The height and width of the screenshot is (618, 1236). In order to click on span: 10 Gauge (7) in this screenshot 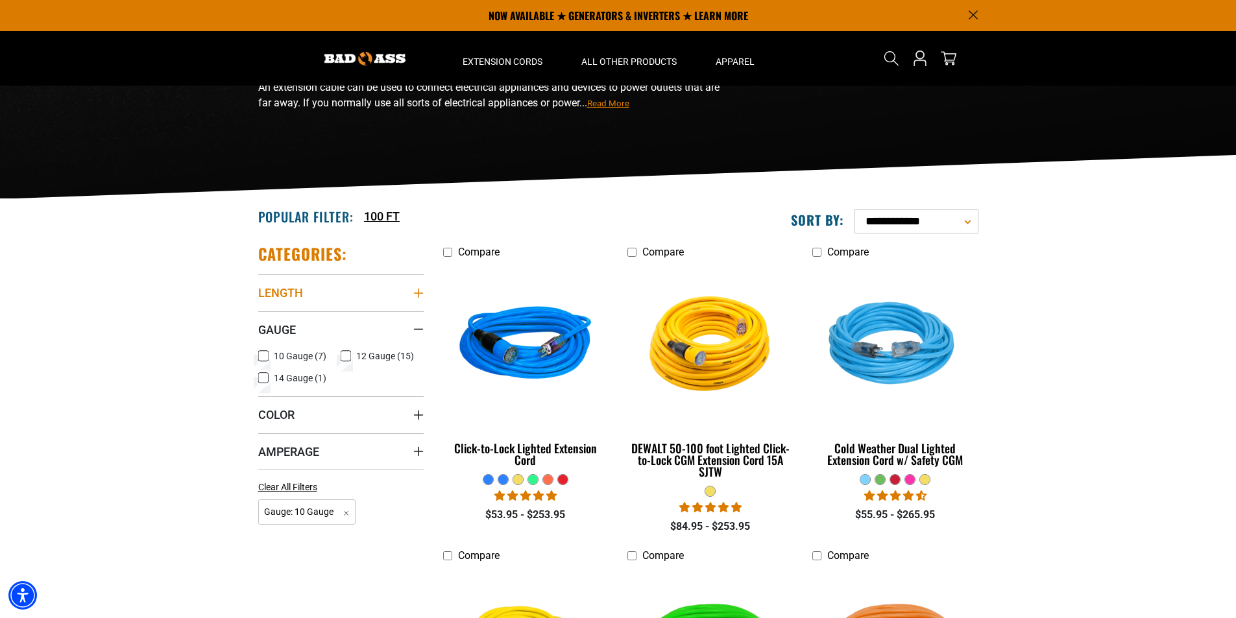, I will do `click(300, 356)`.